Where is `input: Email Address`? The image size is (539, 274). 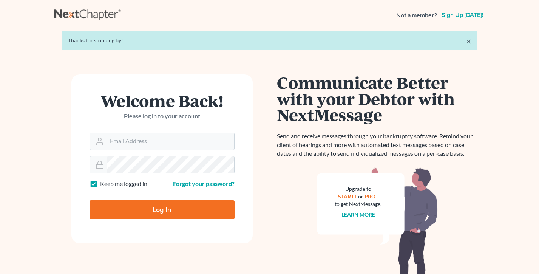
input: Email Address is located at coordinates (170, 141).